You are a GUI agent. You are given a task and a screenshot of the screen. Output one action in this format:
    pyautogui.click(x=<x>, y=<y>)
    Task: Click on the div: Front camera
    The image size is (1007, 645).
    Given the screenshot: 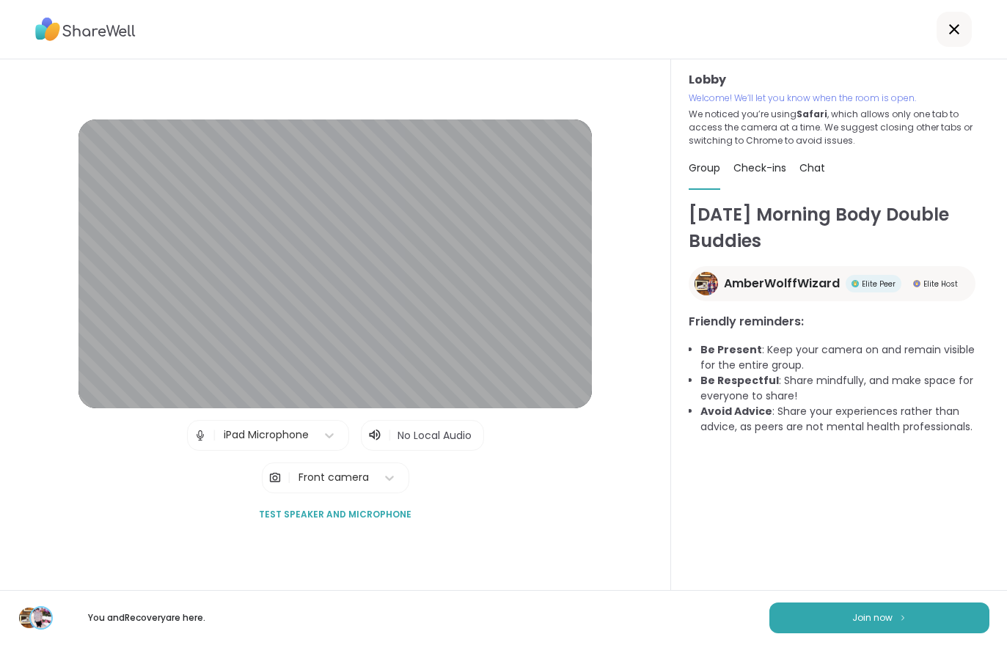 What is the action you would take?
    pyautogui.click(x=334, y=478)
    